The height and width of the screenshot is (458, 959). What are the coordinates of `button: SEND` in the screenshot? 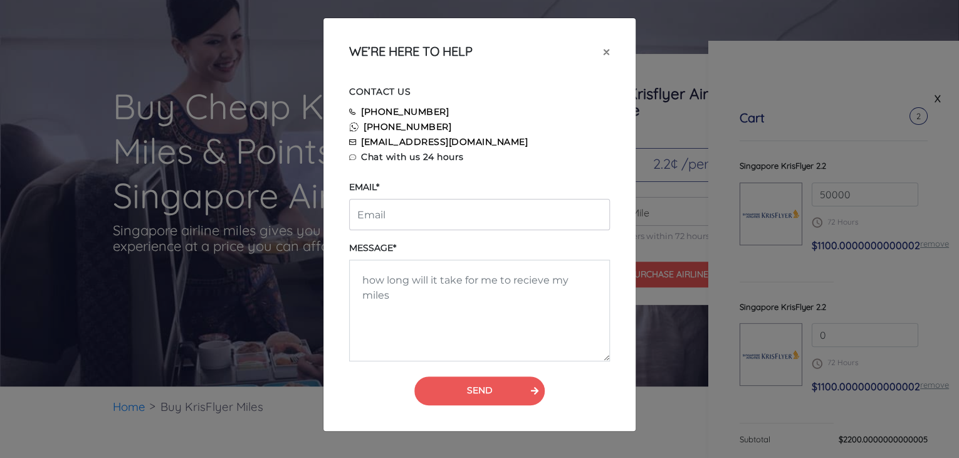 It's located at (480, 391).